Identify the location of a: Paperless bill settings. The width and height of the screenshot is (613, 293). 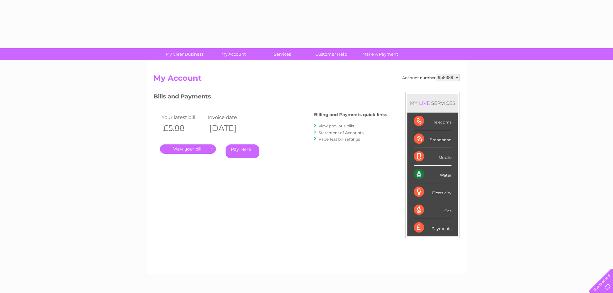
(339, 139).